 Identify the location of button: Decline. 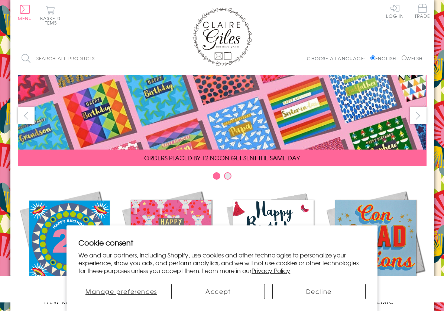
(319, 291).